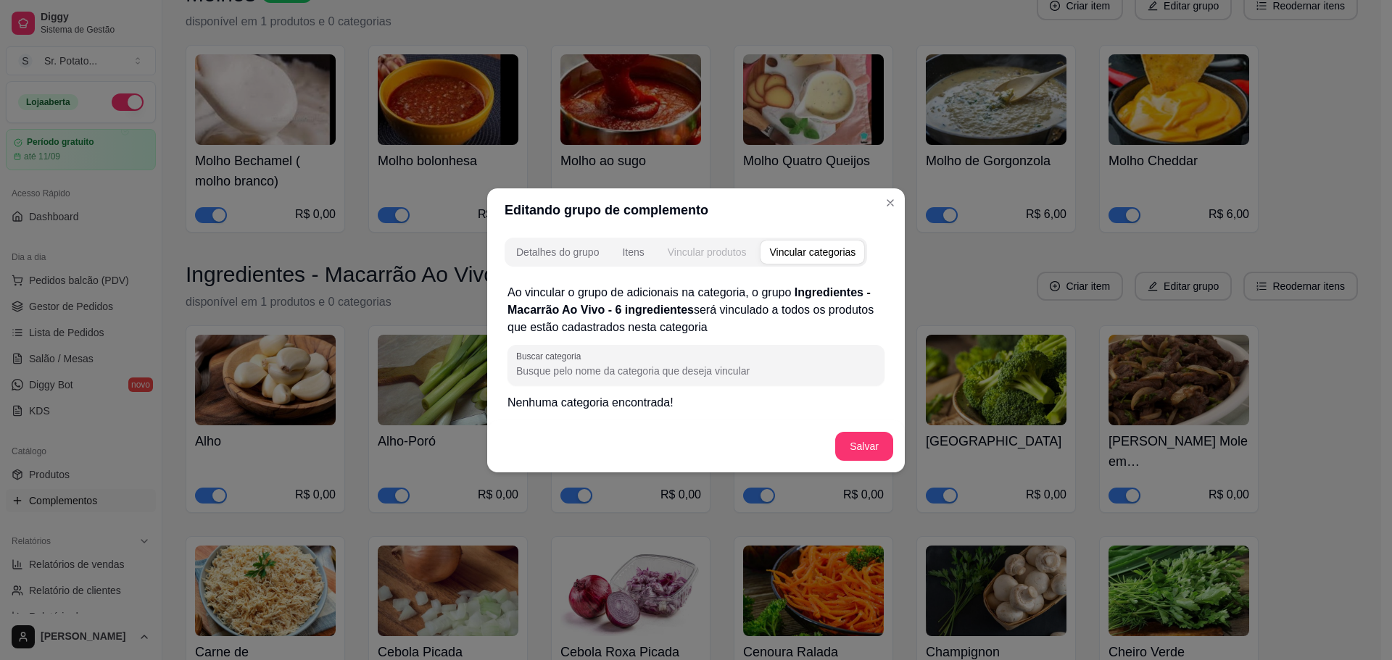  What do you see at coordinates (890, 203) in the screenshot?
I see `button: Close` at bounding box center [890, 203].